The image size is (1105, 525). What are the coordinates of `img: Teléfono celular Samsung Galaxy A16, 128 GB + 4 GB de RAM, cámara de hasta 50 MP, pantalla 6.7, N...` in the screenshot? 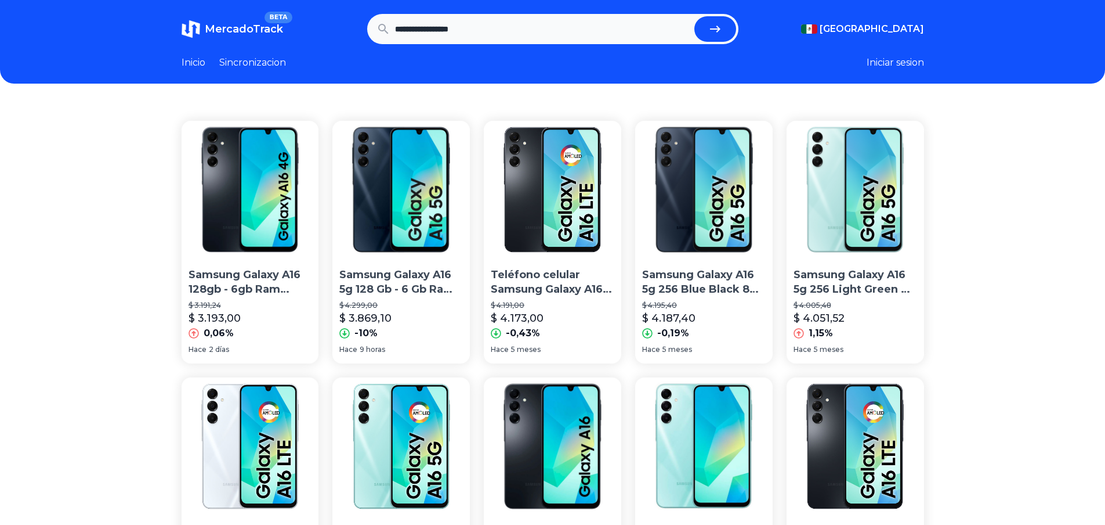 It's located at (855, 446).